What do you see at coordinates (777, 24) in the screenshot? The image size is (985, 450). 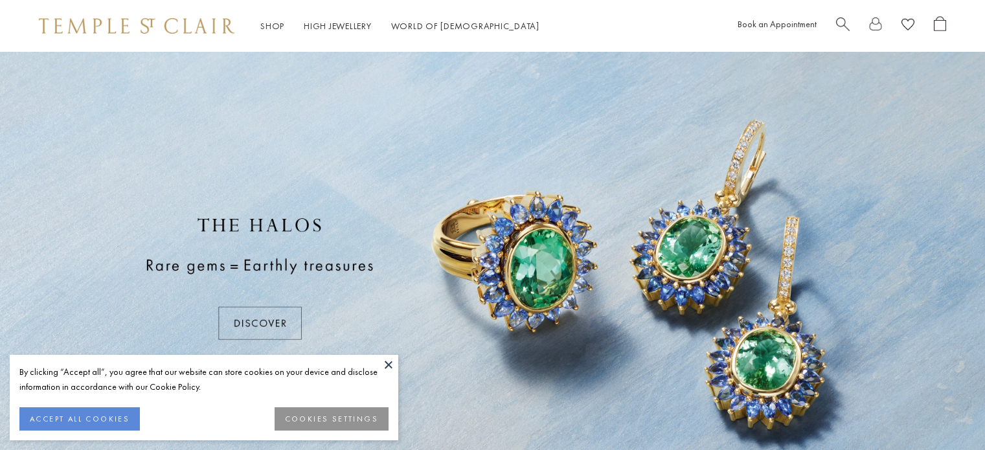 I see `a: Book an Appointment` at bounding box center [777, 24].